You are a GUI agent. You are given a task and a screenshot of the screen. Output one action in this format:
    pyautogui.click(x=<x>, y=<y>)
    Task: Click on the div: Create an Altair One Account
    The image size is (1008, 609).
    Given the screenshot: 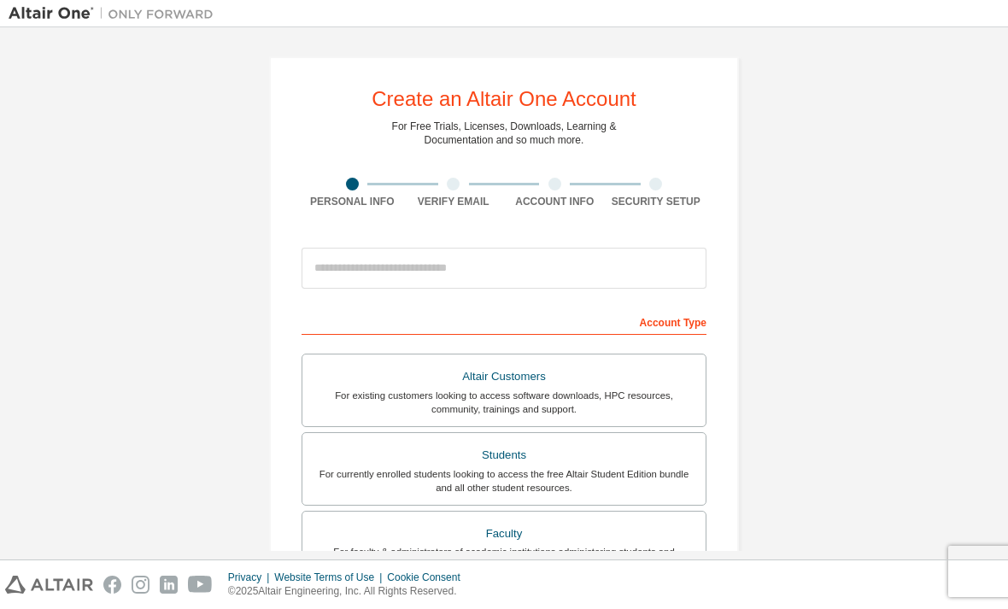 What is the action you would take?
    pyautogui.click(x=504, y=99)
    